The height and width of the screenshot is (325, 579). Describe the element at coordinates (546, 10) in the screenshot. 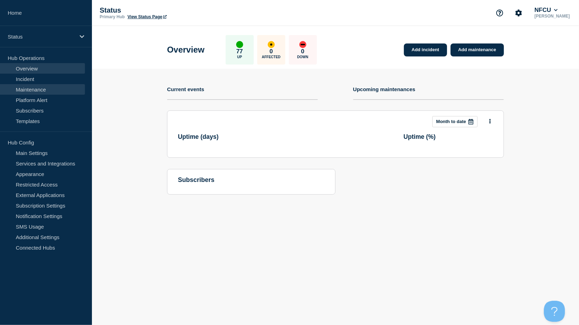

I see `button: NFCU` at that location.